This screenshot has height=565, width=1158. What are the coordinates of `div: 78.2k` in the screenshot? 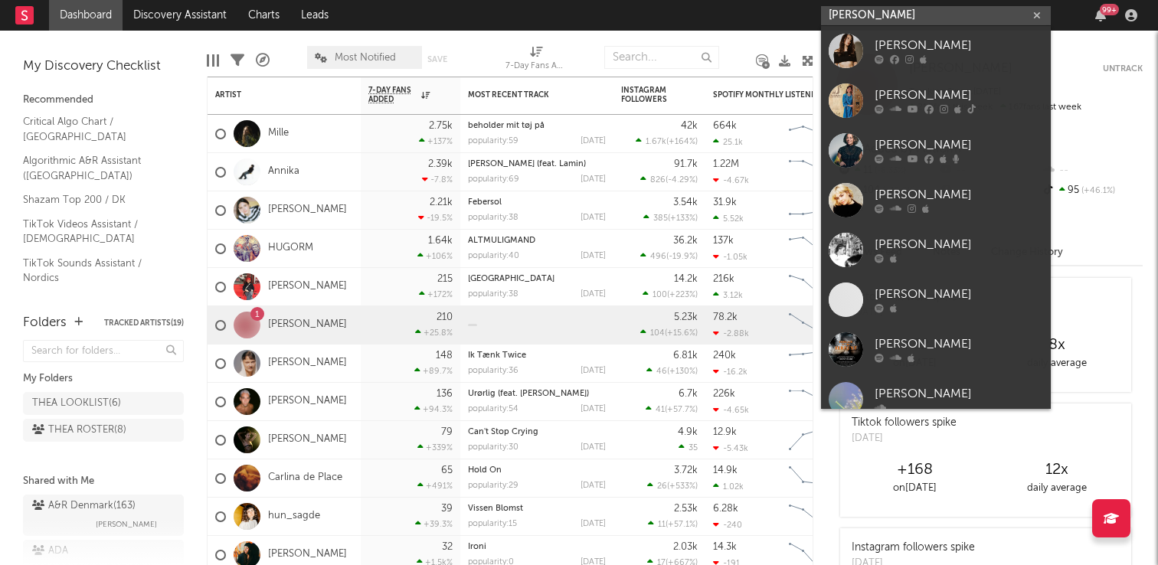 It's located at (725, 317).